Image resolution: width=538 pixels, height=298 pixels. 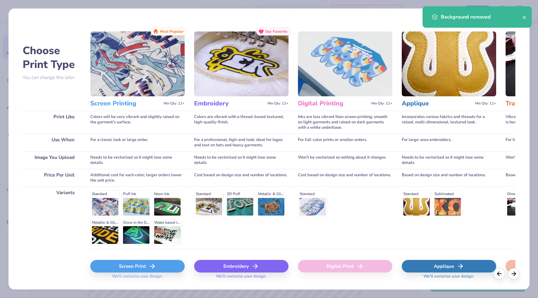 What do you see at coordinates (241, 266) in the screenshot?
I see `div: Embroidery` at bounding box center [241, 266].